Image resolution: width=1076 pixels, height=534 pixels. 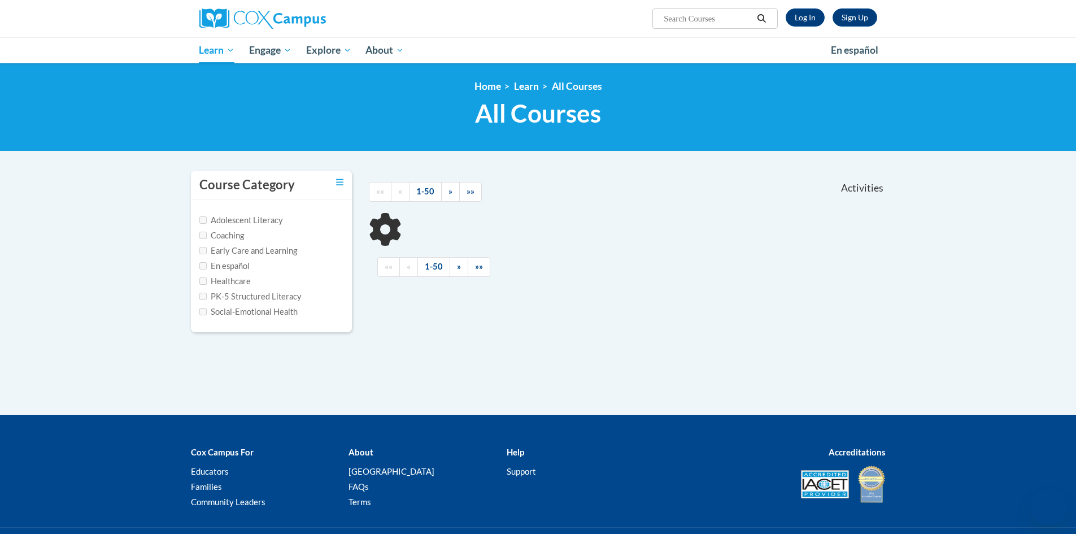 I want to click on label: Healthcare, so click(x=225, y=281).